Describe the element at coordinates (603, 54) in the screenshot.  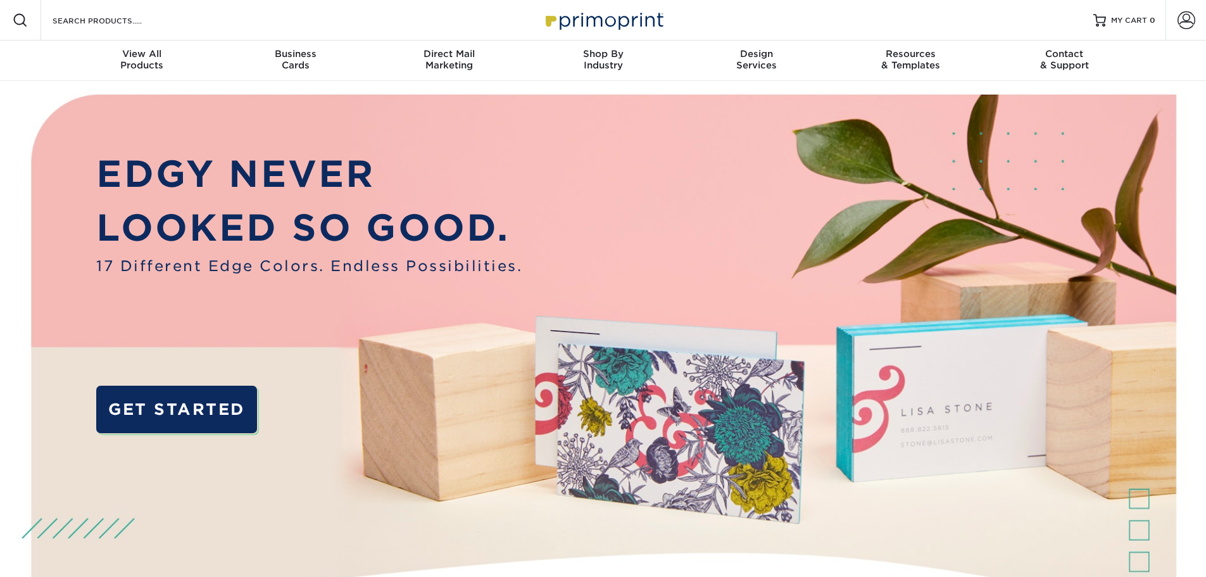
I see `span: Shop By` at that location.